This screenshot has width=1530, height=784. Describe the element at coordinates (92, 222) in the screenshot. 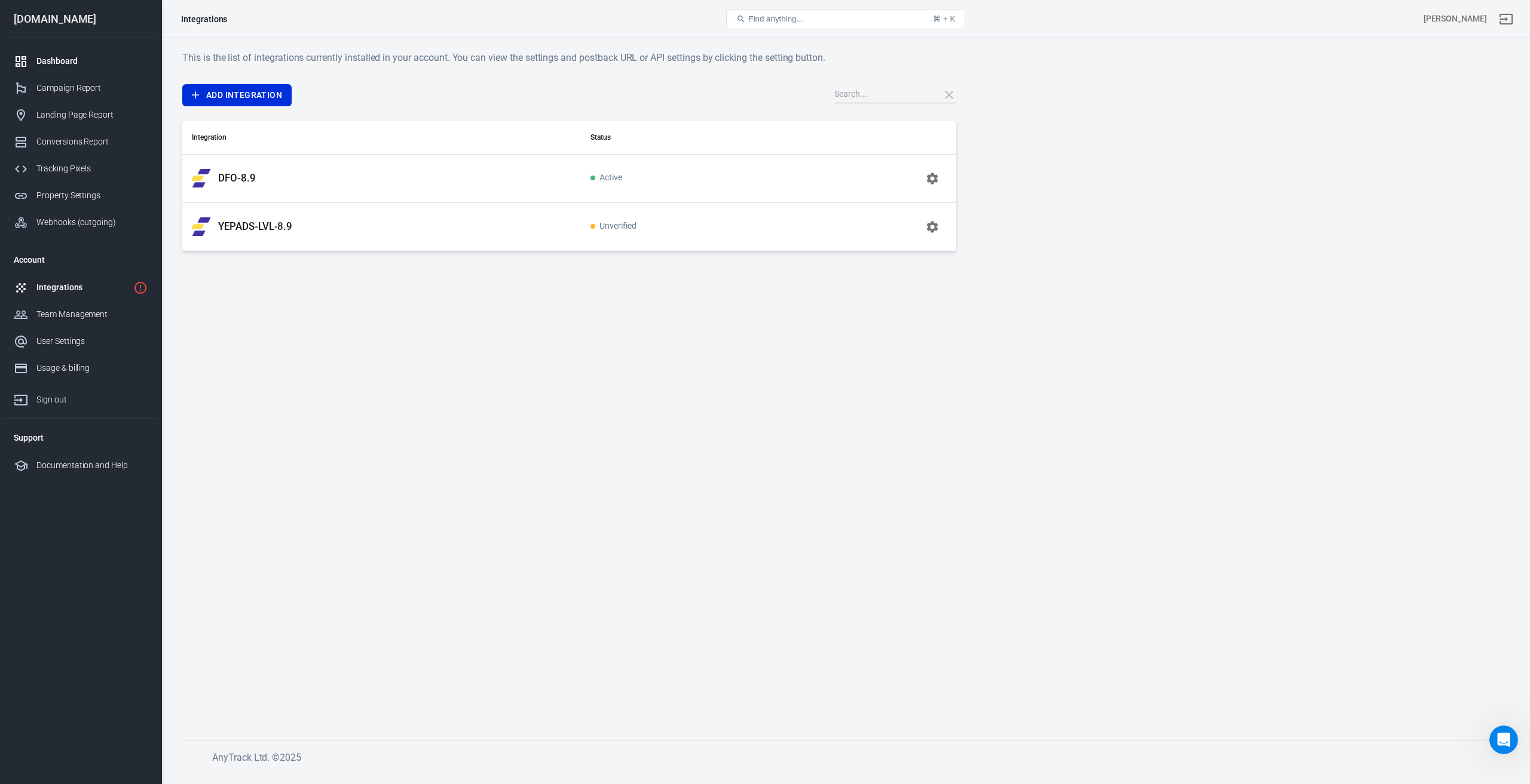

I see `div: Webhooks (outgoing)` at that location.